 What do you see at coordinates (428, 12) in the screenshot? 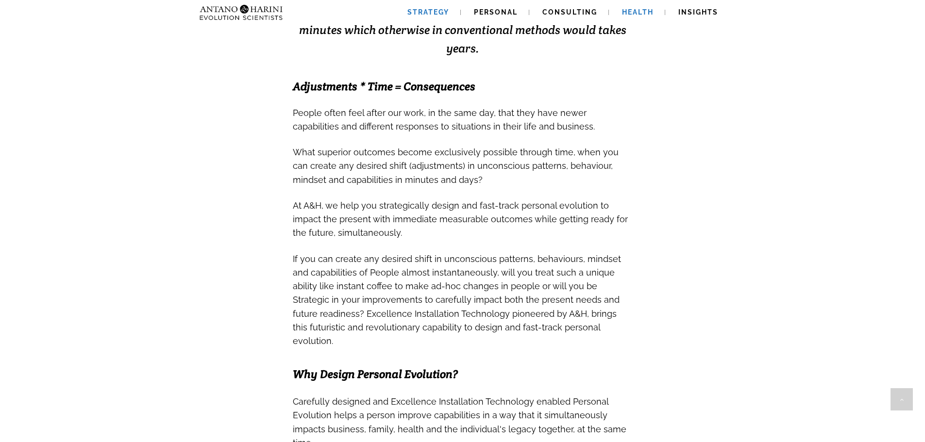
I see `span: Strategy` at bounding box center [428, 12].